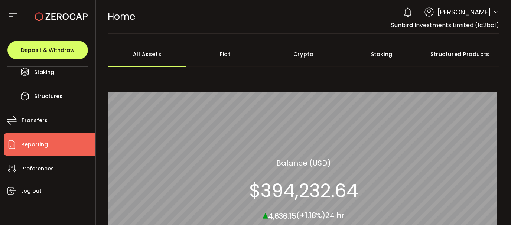 The height and width of the screenshot is (225, 511). Describe the element at coordinates (225, 54) in the screenshot. I see `div: Fiat` at that location.